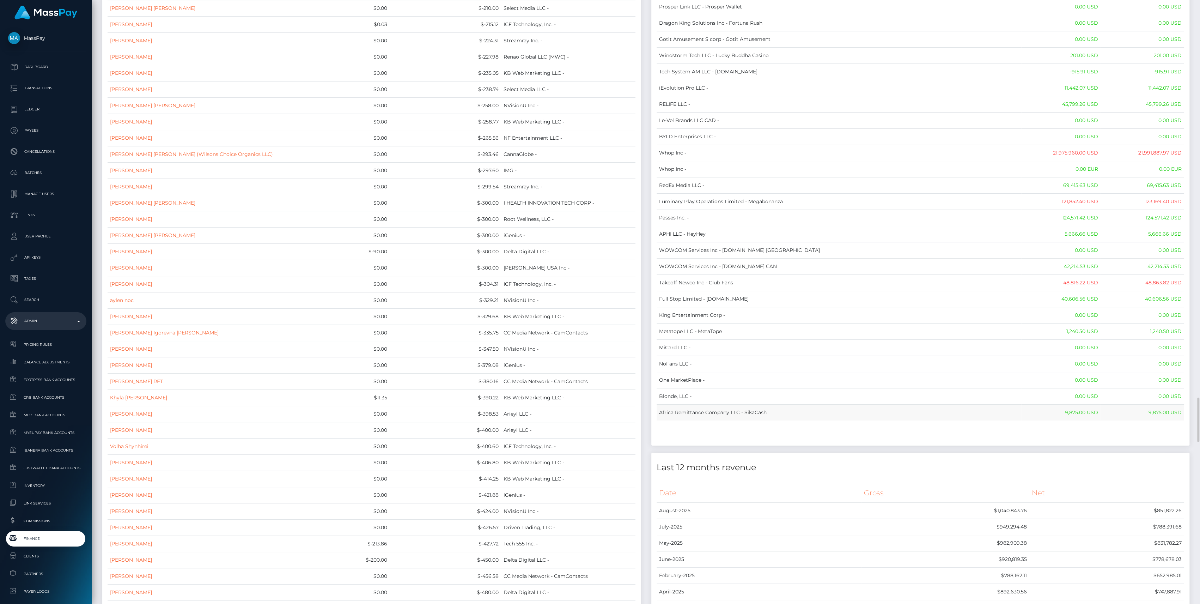  What do you see at coordinates (839, 413) in the screenshot?
I see `td: Africa Remittance Company LLC - SikaCash` at bounding box center [839, 413].